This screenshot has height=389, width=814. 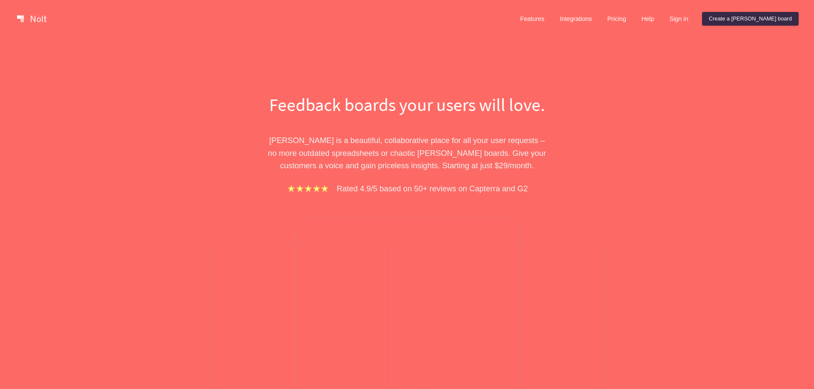 I want to click on a: Help, so click(x=648, y=19).